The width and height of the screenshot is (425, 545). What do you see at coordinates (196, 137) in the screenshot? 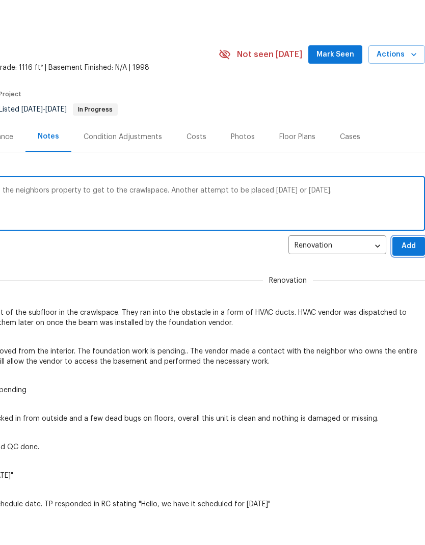
I see `div: Costs` at bounding box center [196, 137].